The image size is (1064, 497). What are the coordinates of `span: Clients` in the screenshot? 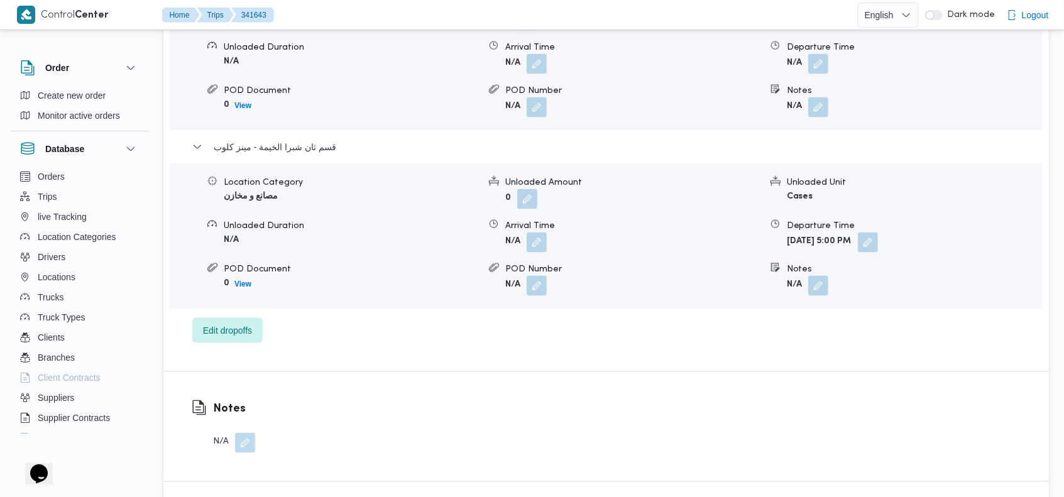 It's located at (51, 338).